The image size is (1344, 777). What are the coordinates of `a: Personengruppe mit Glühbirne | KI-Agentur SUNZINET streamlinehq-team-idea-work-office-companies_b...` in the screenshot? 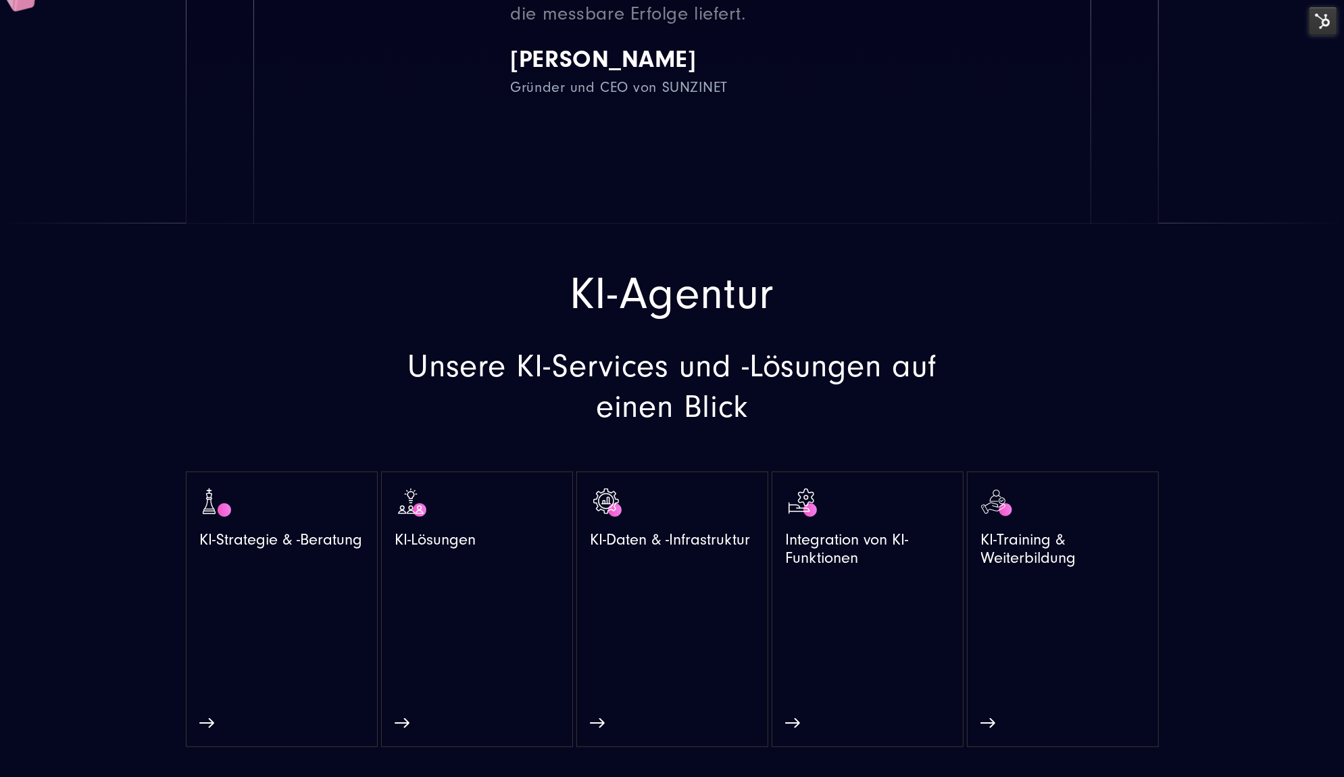 It's located at (477, 584).